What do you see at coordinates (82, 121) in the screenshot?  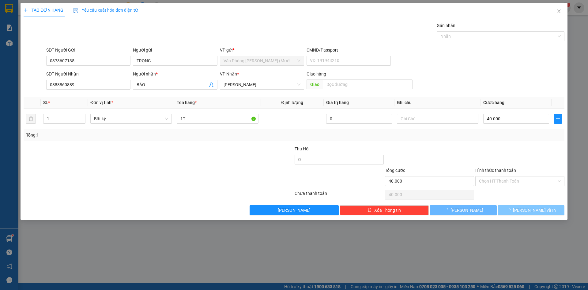 I see `span: down` at bounding box center [82, 121].